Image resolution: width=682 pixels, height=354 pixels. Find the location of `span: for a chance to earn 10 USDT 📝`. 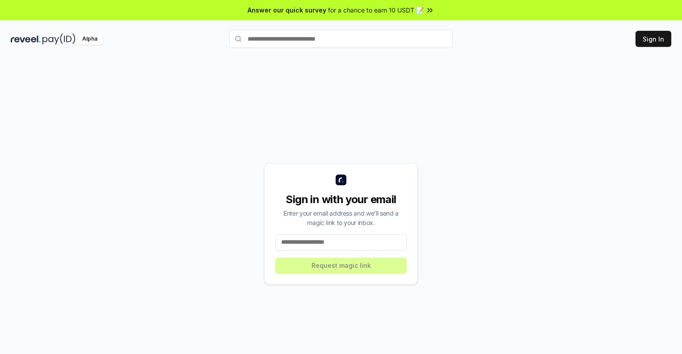

span: for a chance to earn 10 USDT 📝 is located at coordinates (376, 10).